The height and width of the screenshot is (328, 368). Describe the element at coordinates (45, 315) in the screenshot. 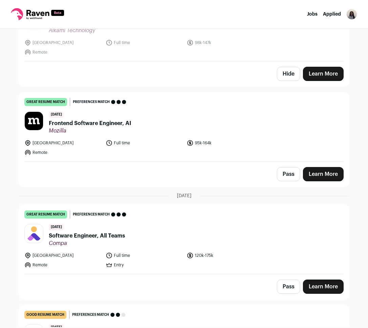

I see `div: good resume match` at that location.